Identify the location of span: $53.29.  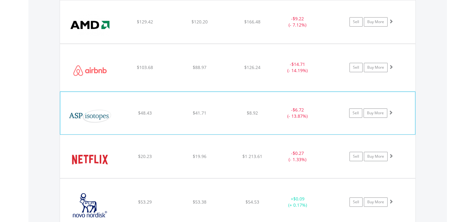
(145, 202).